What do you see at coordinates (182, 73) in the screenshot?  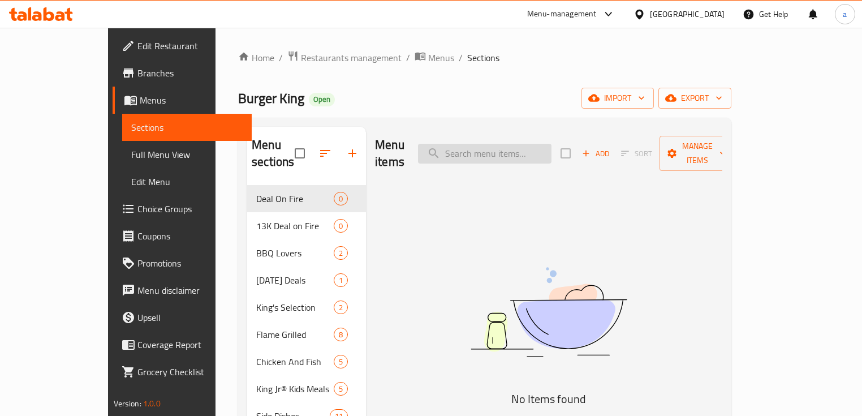 I see `a: Branches` at bounding box center [182, 73].